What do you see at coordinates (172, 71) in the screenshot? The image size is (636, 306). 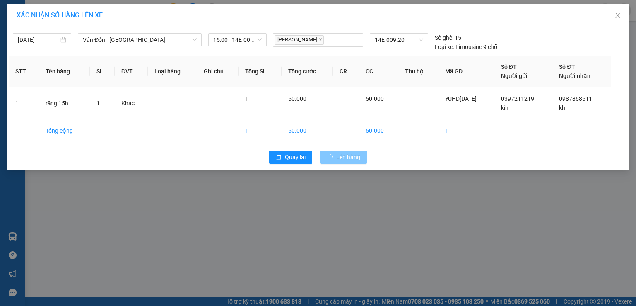 I see `th: Loại hàng` at bounding box center [172, 71].